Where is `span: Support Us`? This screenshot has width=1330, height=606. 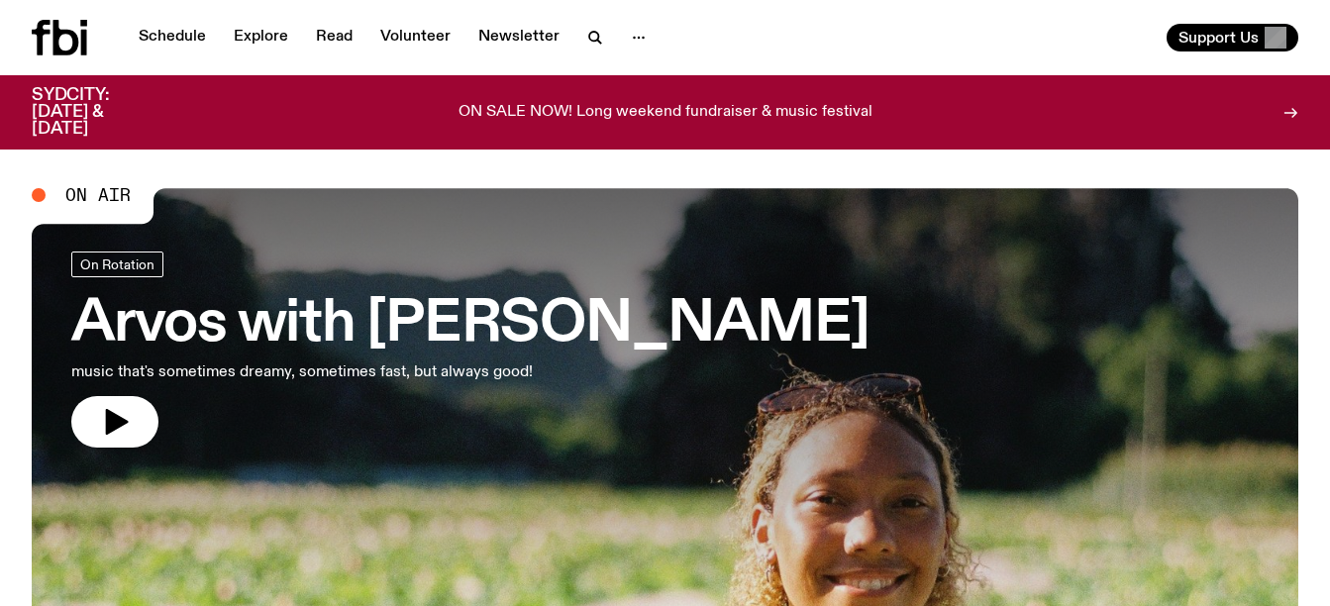
span: Support Us is located at coordinates (1218, 38).